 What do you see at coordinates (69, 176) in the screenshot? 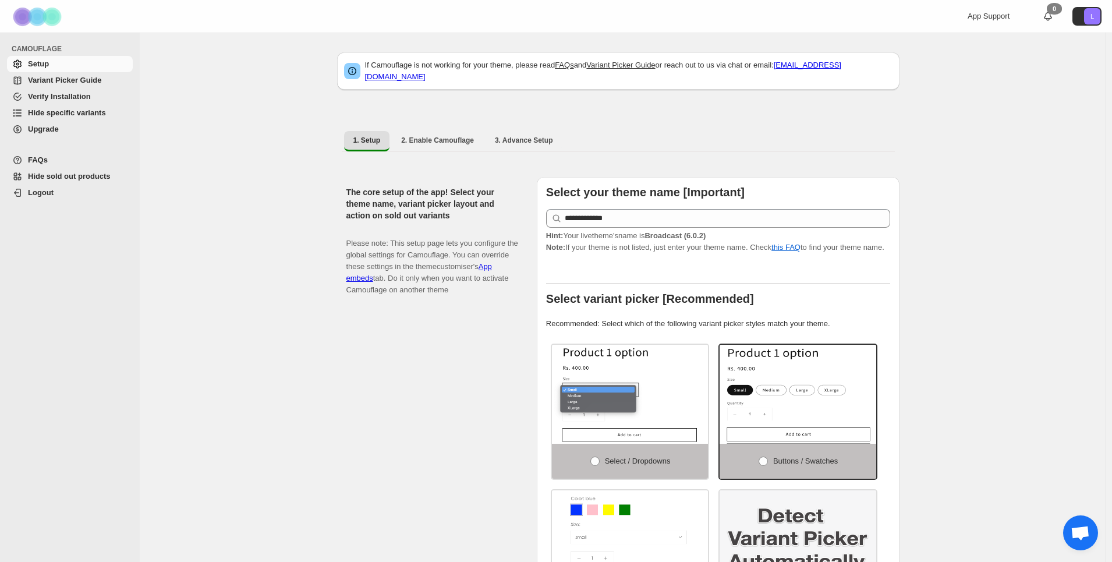
I see `span: Hide sold out products` at bounding box center [69, 176].